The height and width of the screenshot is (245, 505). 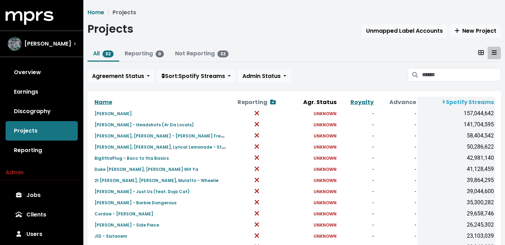 What do you see at coordinates (397, 102) in the screenshot?
I see `th: Advance` at bounding box center [397, 102].